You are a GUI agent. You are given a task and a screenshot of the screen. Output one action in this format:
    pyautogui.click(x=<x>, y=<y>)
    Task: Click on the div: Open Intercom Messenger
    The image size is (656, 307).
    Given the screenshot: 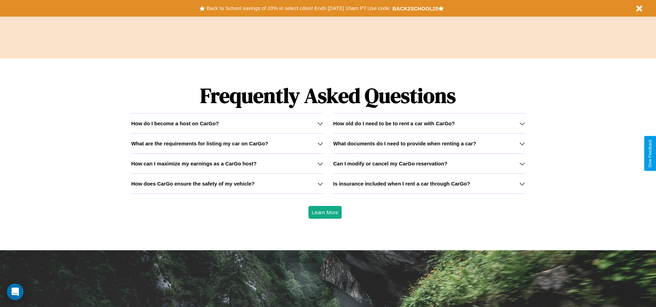 What is the action you would take?
    pyautogui.click(x=15, y=292)
    